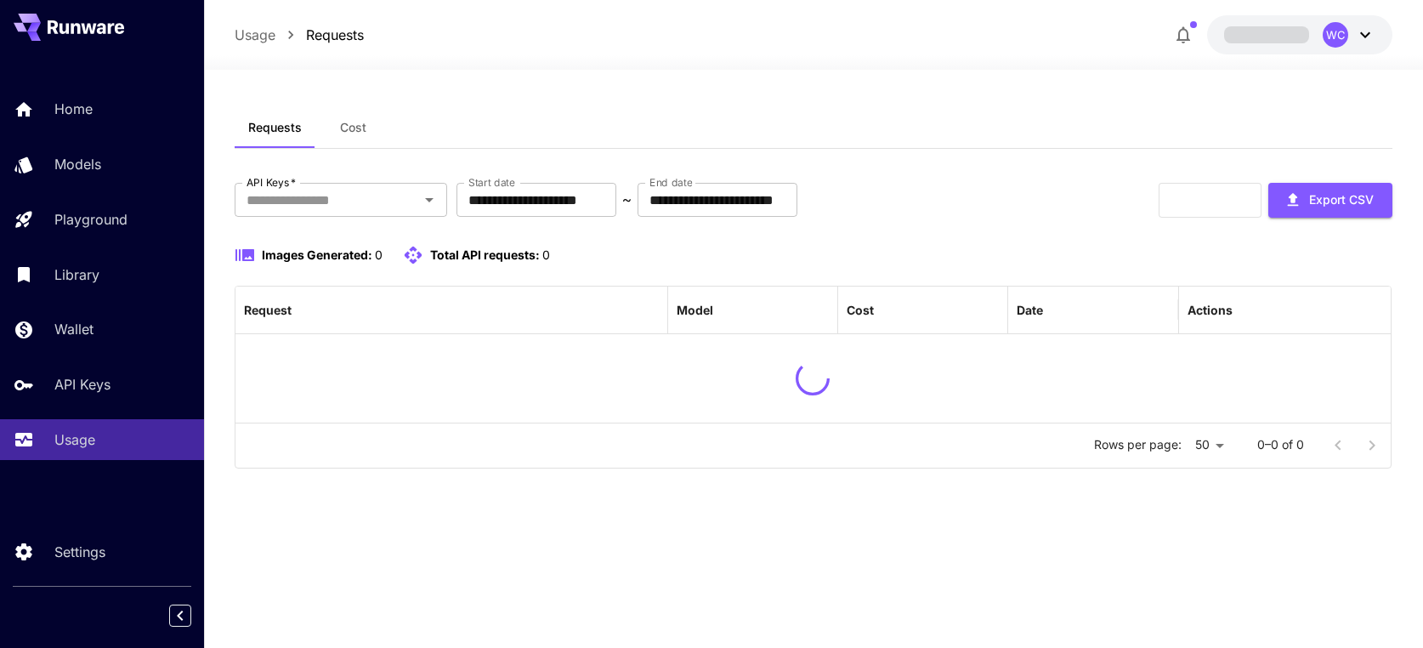  What do you see at coordinates (299, 35) in the screenshot?
I see `nav: breadcrumb` at bounding box center [299, 35].